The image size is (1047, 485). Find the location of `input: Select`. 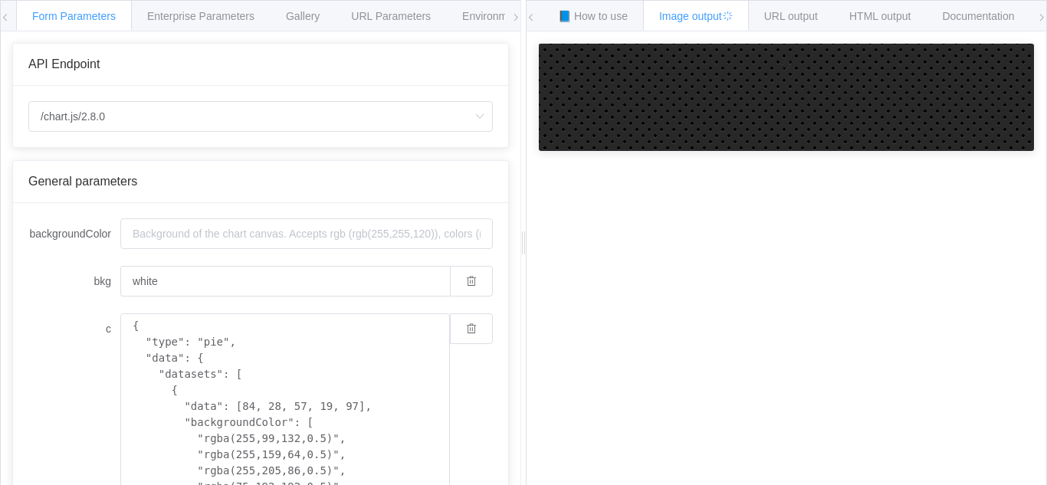

input: Select is located at coordinates (261, 117).